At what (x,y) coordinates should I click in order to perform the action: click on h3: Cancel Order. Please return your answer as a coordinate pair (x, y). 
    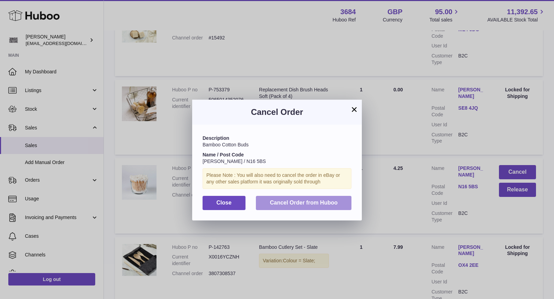
    Looking at the image, I should click on (277, 112).